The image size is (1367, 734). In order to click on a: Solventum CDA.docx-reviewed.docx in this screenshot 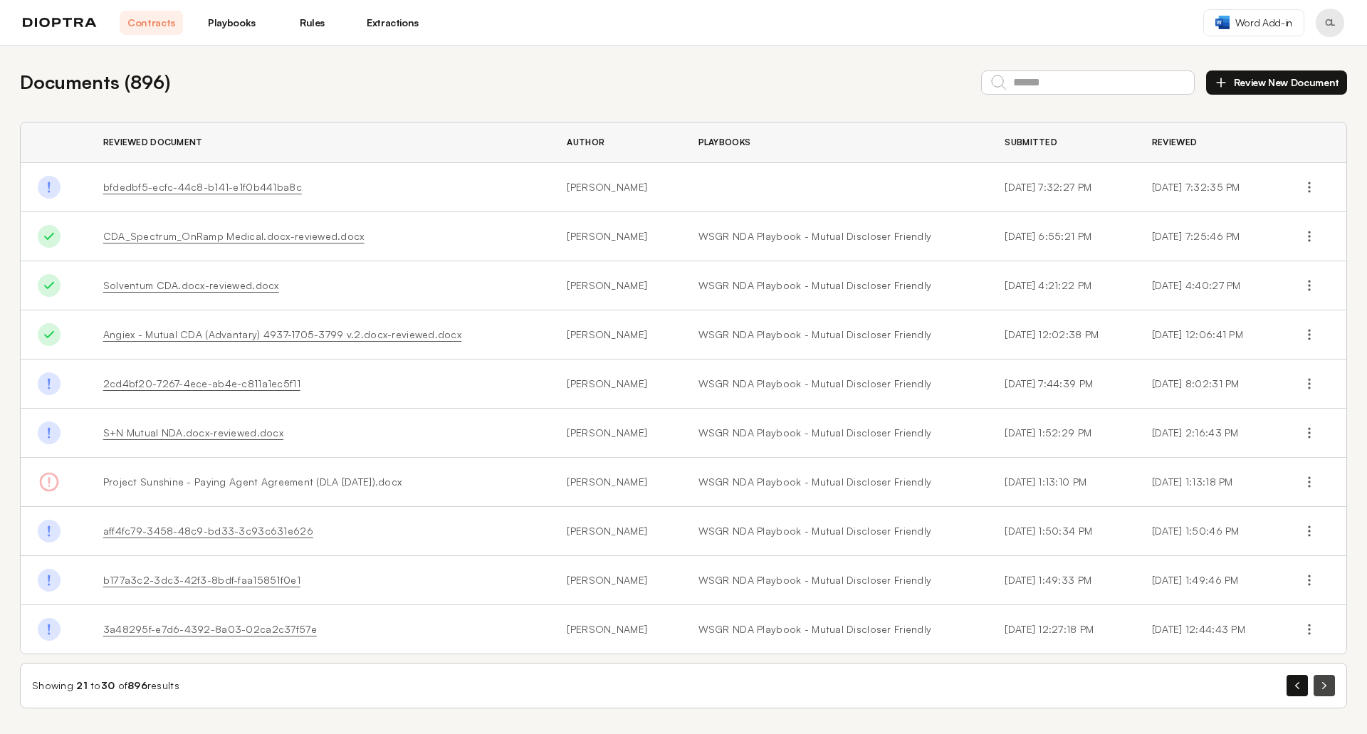, I will do `click(191, 285)`.